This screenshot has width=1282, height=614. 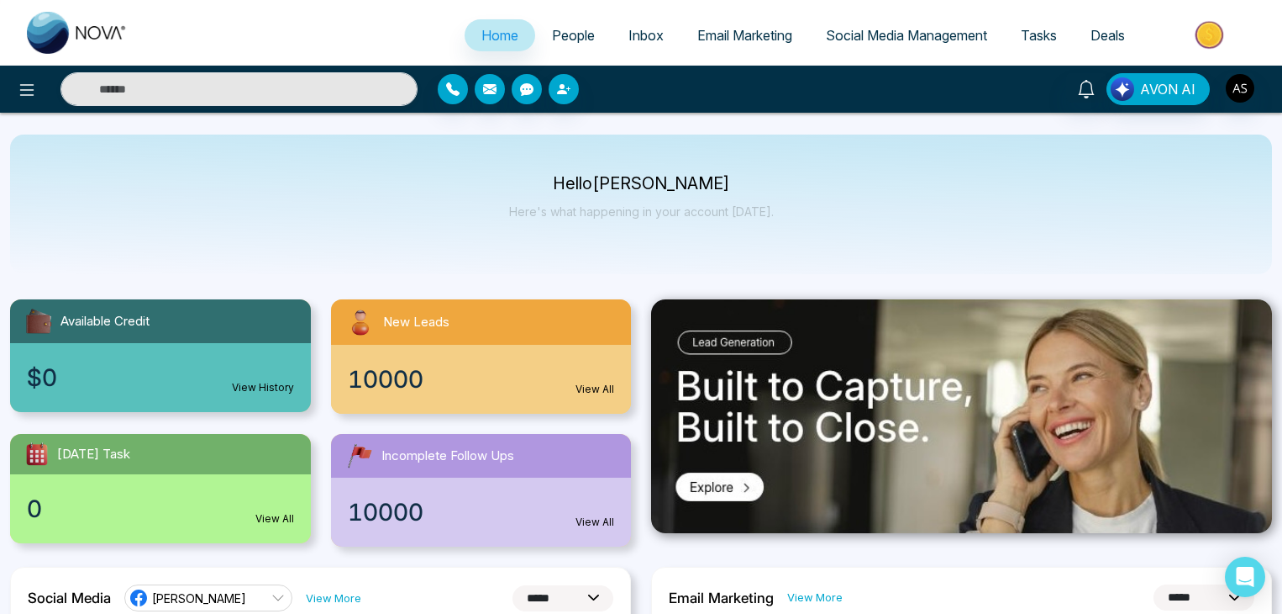 I want to click on a: Incomplete Follow Ups10000View All, so click(x=482, y=490).